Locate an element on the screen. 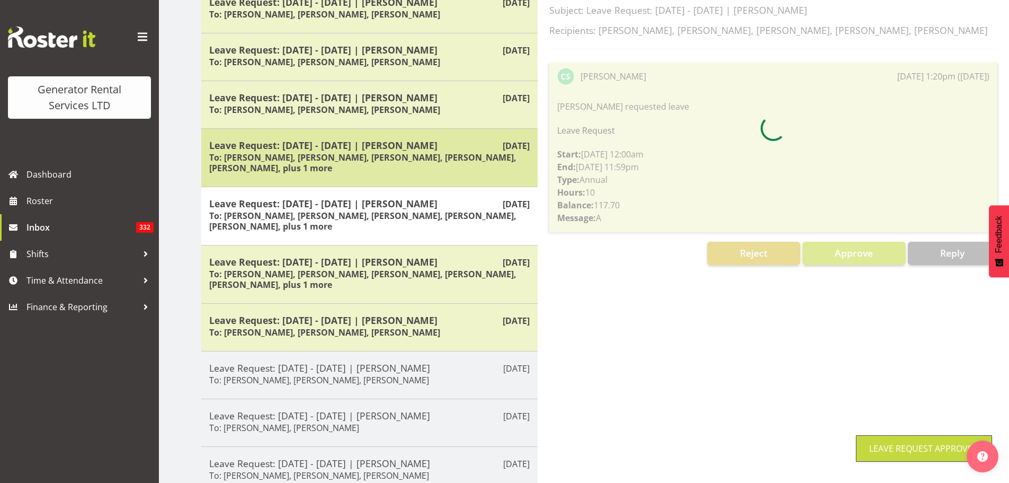 Image resolution: width=1009 pixels, height=483 pixels. span: Feedback is located at coordinates (999, 234).